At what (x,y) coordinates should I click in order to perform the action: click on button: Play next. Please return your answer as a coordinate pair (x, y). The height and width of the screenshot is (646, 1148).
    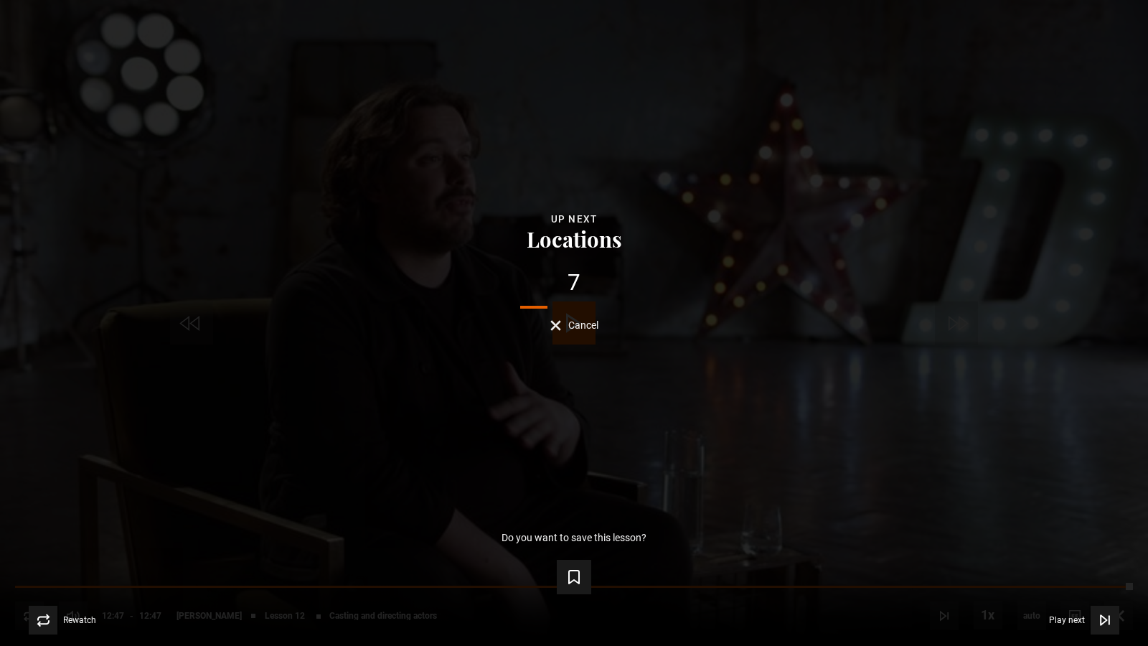
    Looking at the image, I should click on (1085, 620).